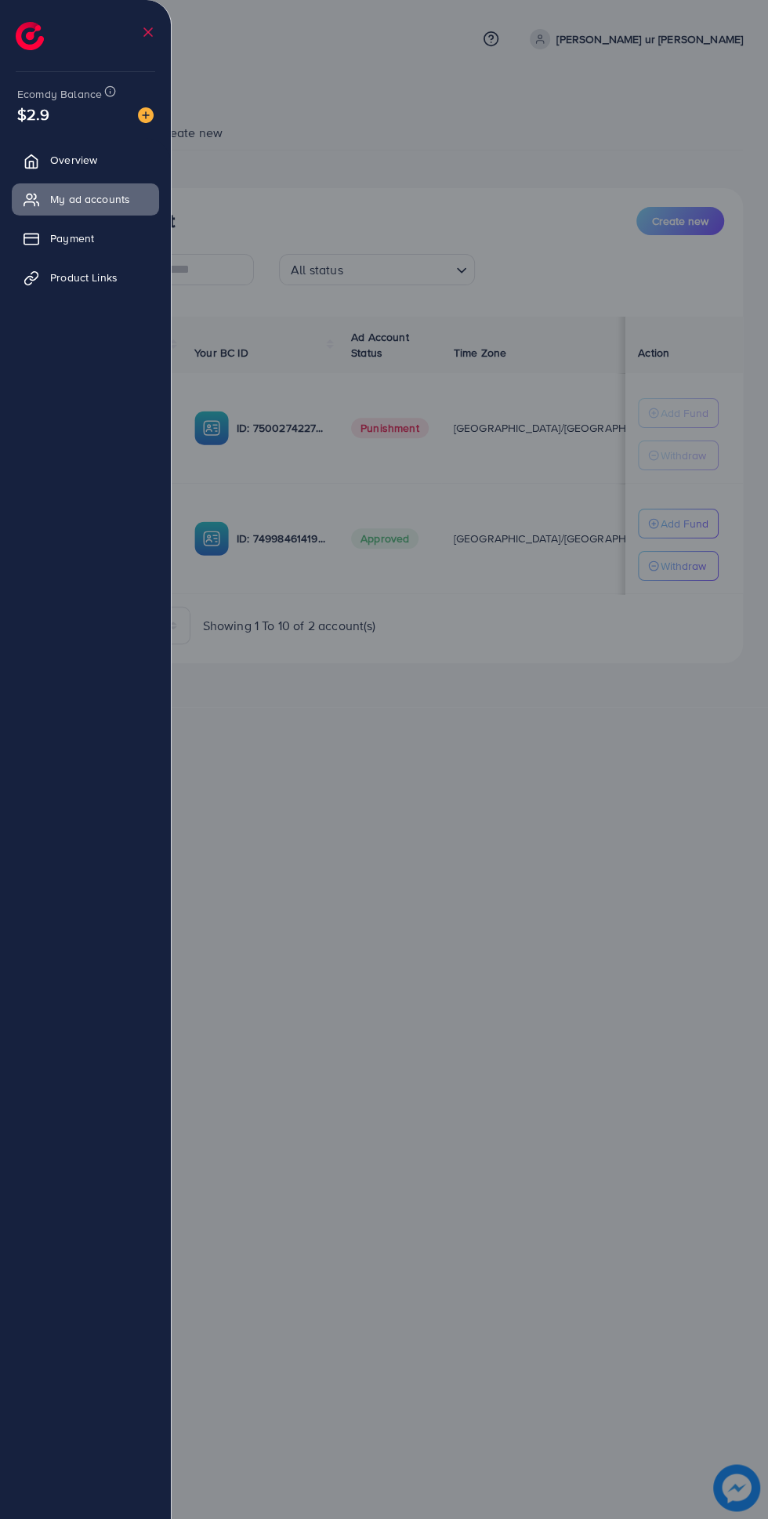  I want to click on a: My ad accounts, so click(85, 199).